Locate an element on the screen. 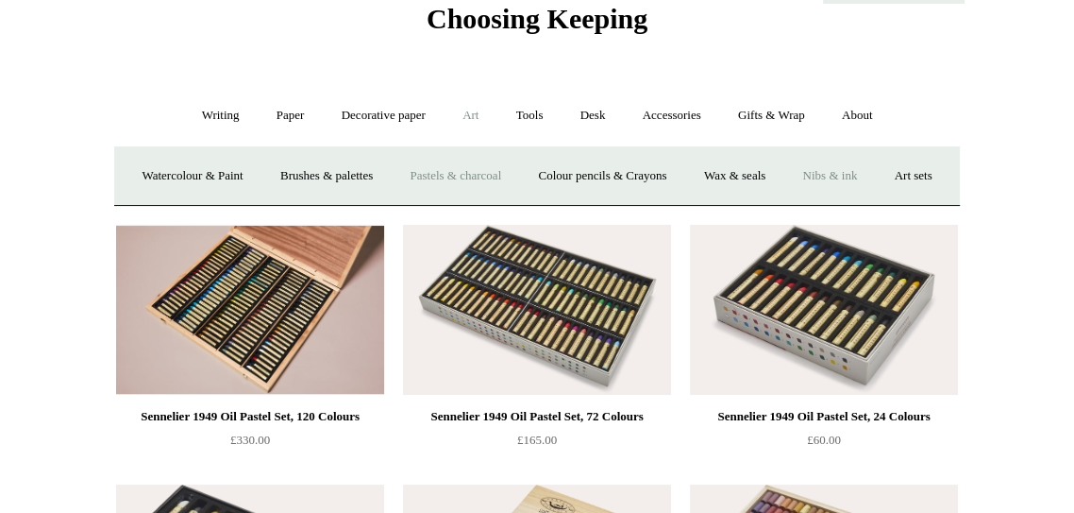 The image size is (1074, 513). span: £60.00 is located at coordinates (824, 439).